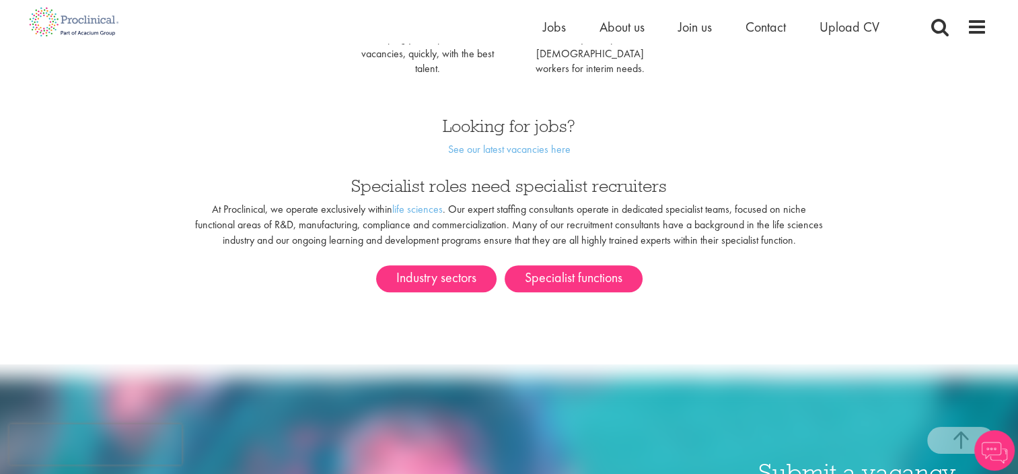 The height and width of the screenshot is (474, 1018). I want to click on span: Upload CV, so click(849, 27).